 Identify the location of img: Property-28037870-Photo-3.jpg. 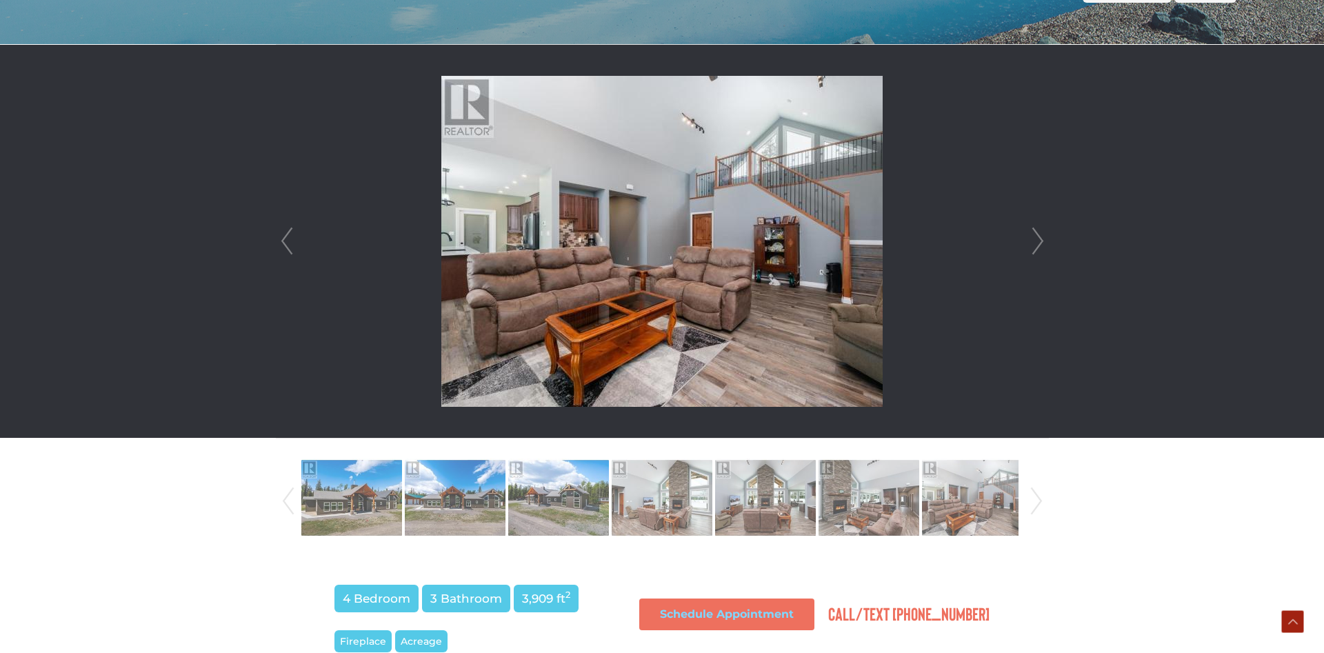
(559, 498).